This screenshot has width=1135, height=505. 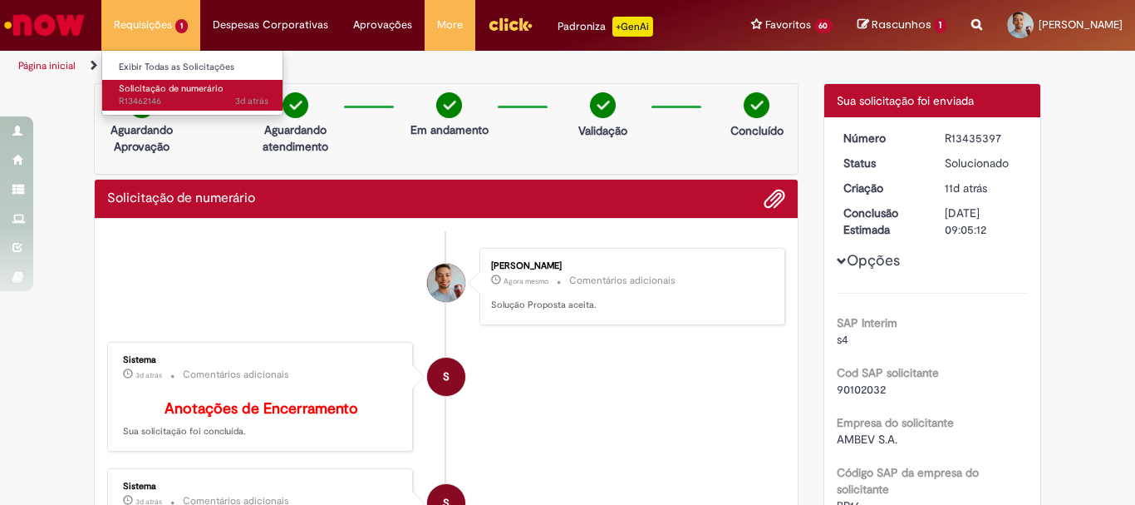 I want to click on b: Cod SAP solicitante, so click(x=888, y=372).